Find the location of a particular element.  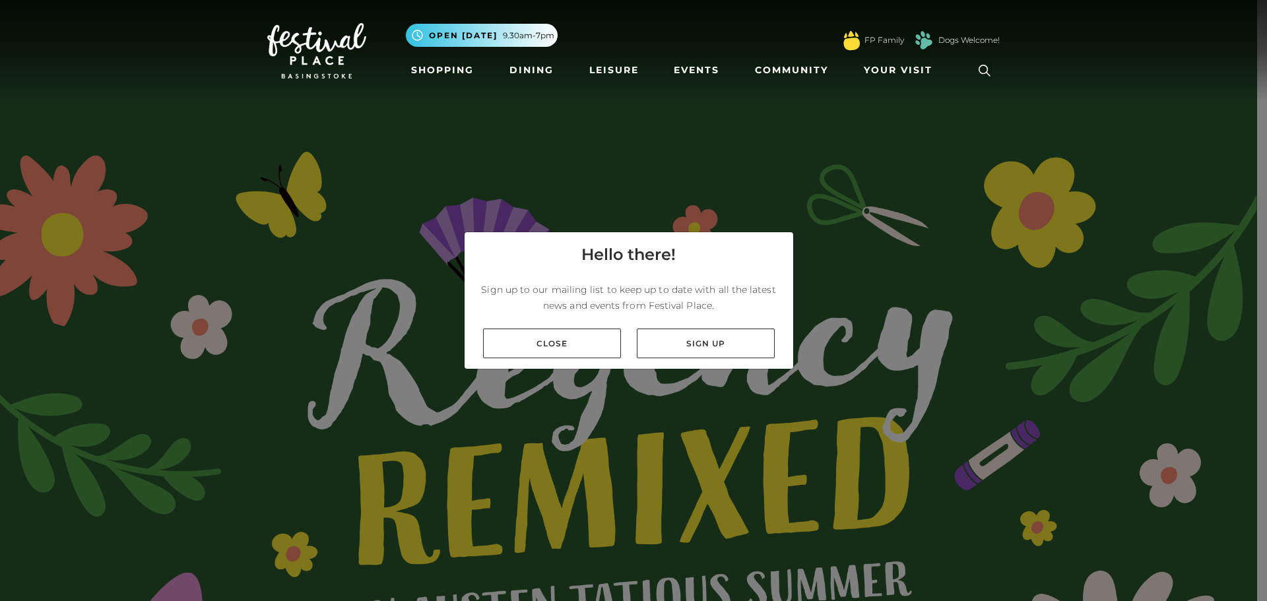

img: Festival Place Logo is located at coordinates (317, 51).